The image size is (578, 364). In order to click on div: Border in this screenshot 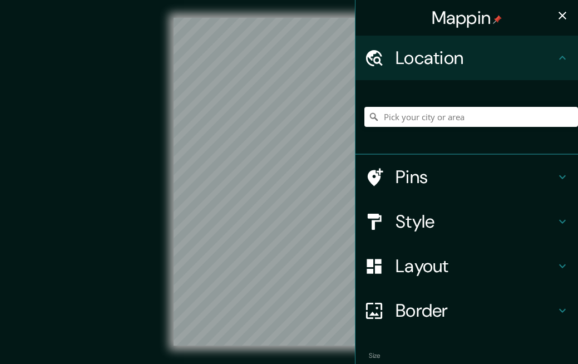, I will do `click(466, 310)`.